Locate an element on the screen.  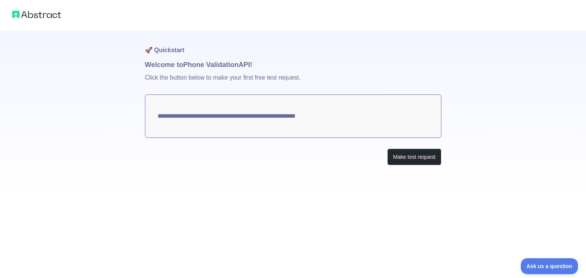
p: Click the button below to make your first free test request. is located at coordinates (293, 82).